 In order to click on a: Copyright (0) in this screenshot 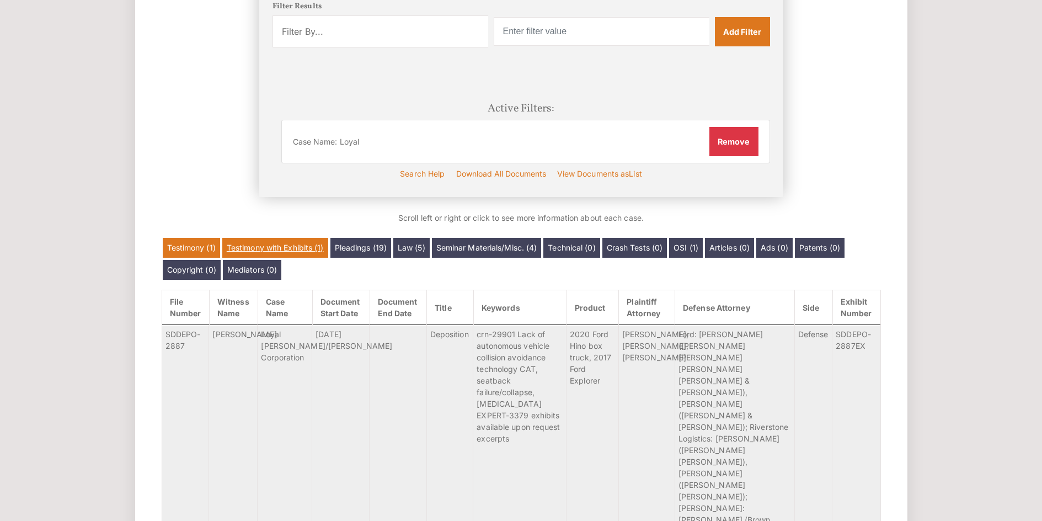, I will do `click(191, 270)`.